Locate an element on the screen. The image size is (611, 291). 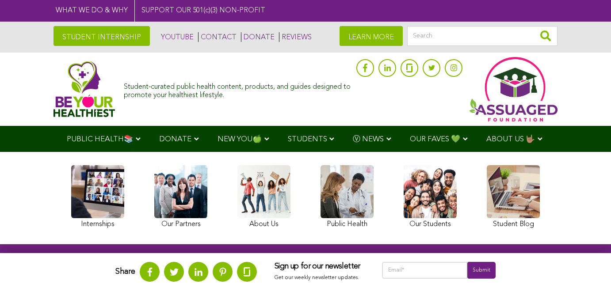
a: DONATE is located at coordinates (258, 37).